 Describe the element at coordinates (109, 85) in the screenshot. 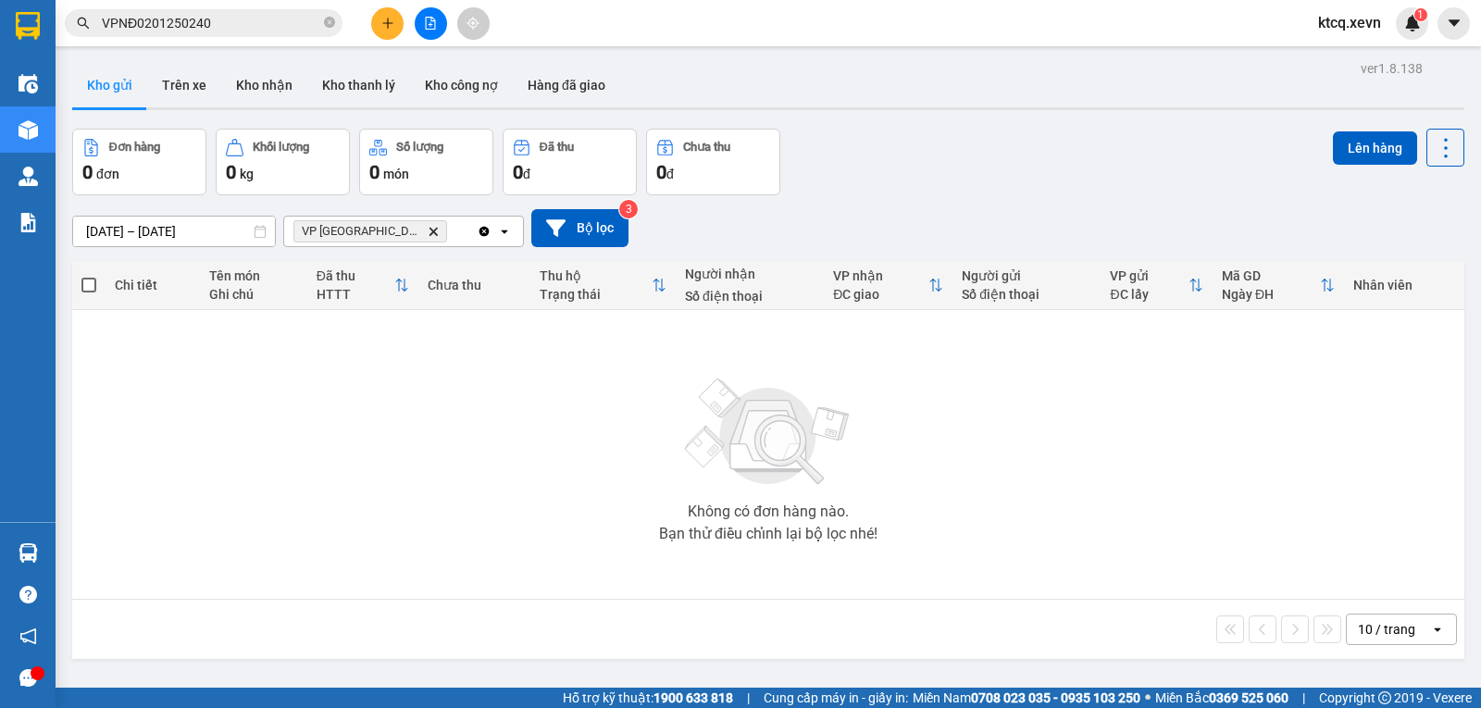

I see `button: Kho gửi` at that location.